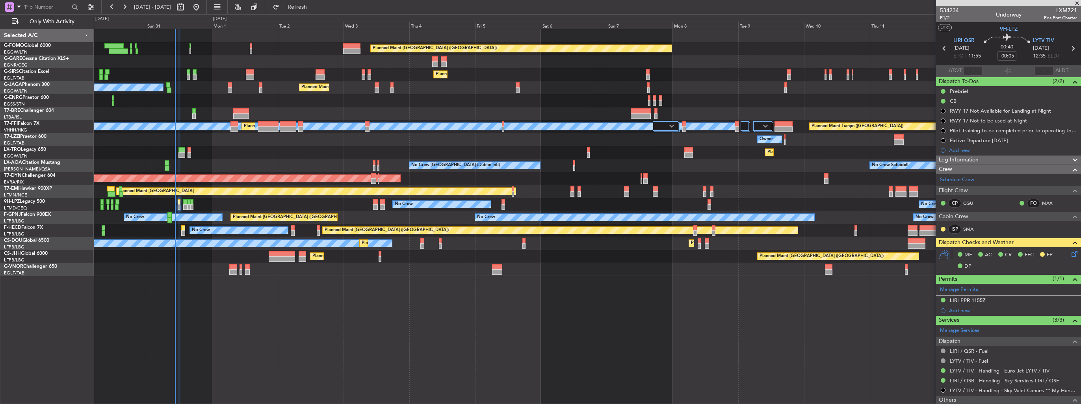 The image size is (1081, 404). Describe the element at coordinates (1008, 255) in the screenshot. I see `span: CR` at that location.